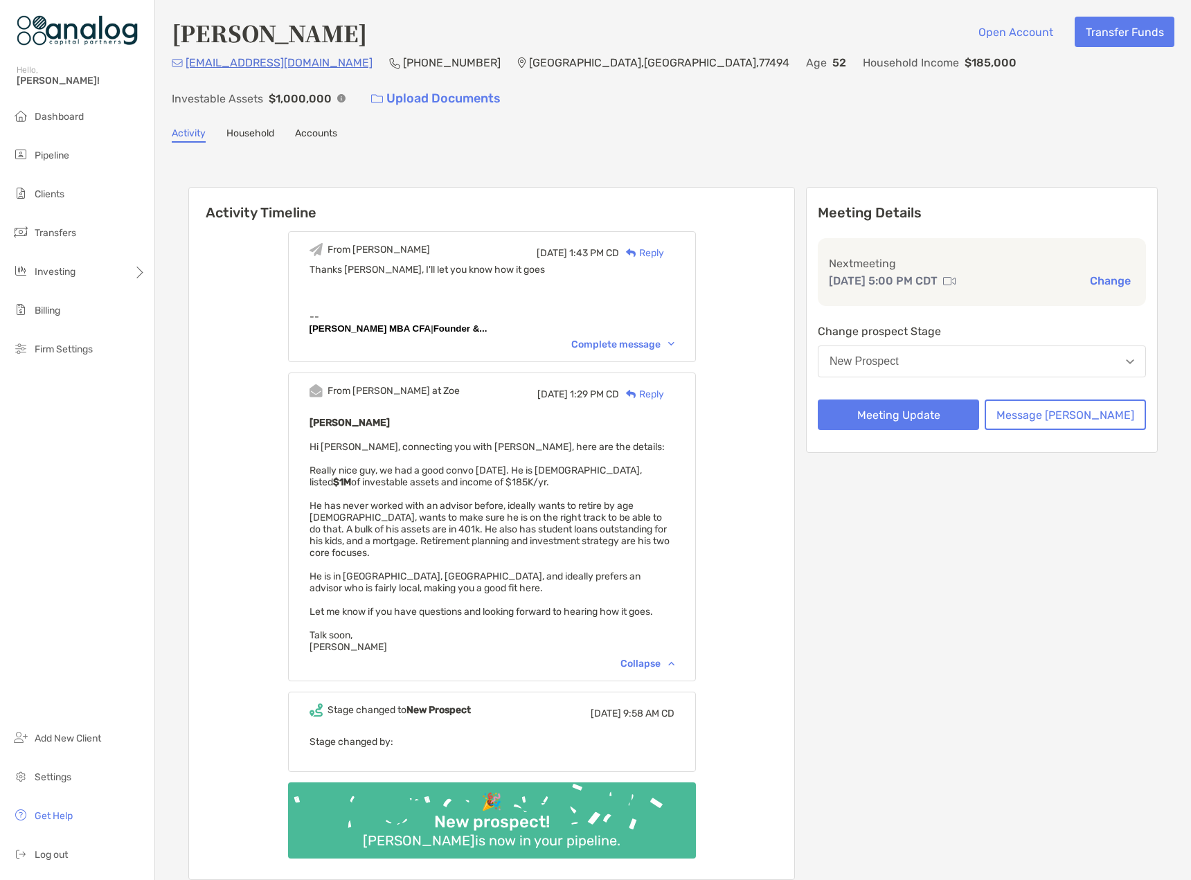 The image size is (1191, 880). I want to click on img: clients icon, so click(21, 193).